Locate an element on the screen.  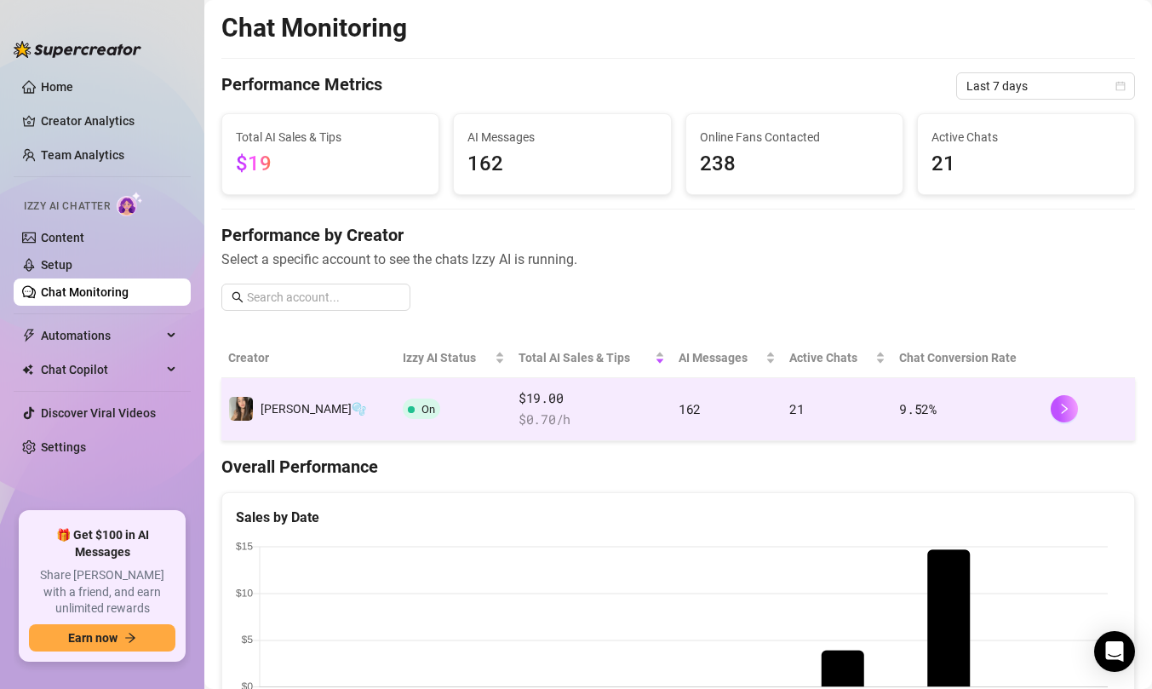
a: Setup is located at coordinates (56, 265).